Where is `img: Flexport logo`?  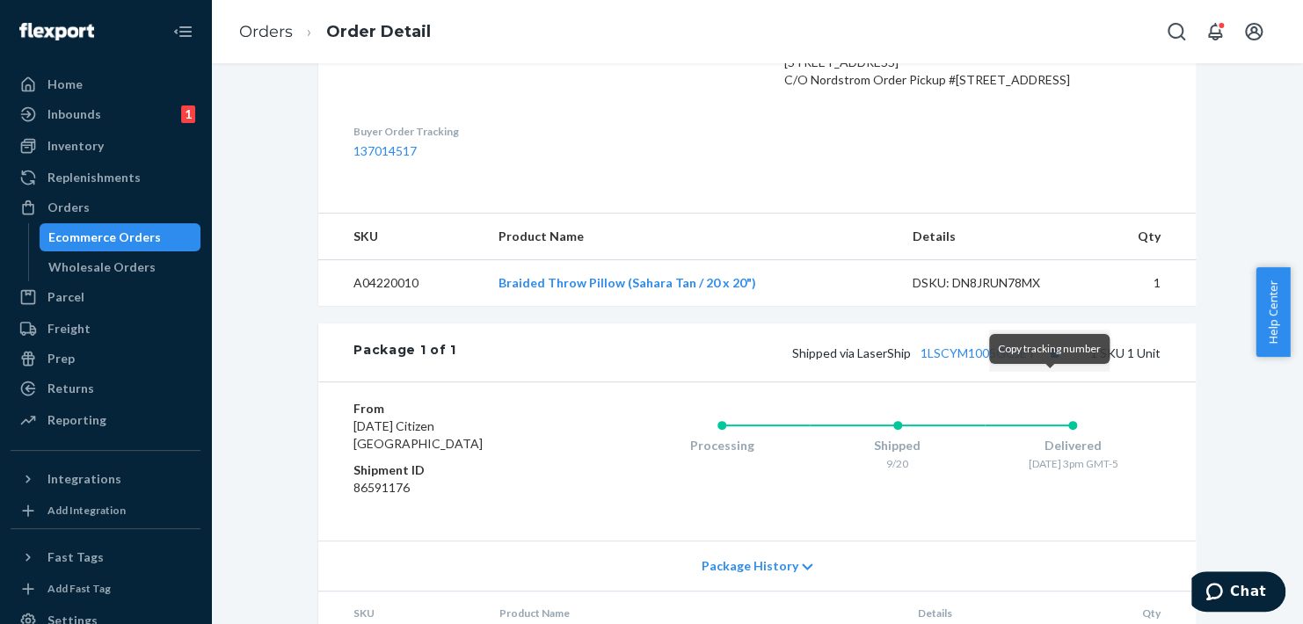
img: Flexport logo is located at coordinates (56, 32).